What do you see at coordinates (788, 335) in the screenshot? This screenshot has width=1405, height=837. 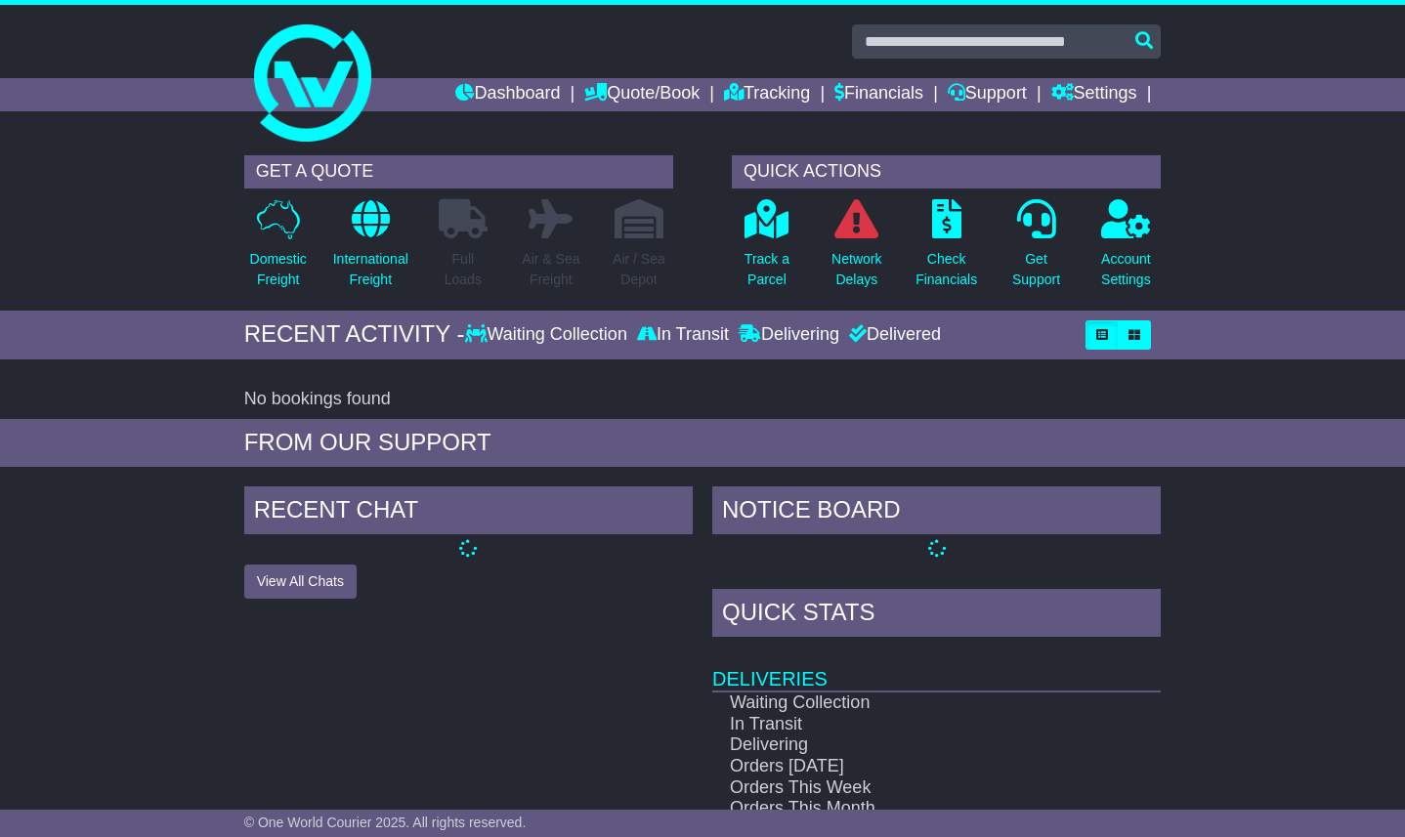 I see `div: Delivering` at bounding box center [788, 335].